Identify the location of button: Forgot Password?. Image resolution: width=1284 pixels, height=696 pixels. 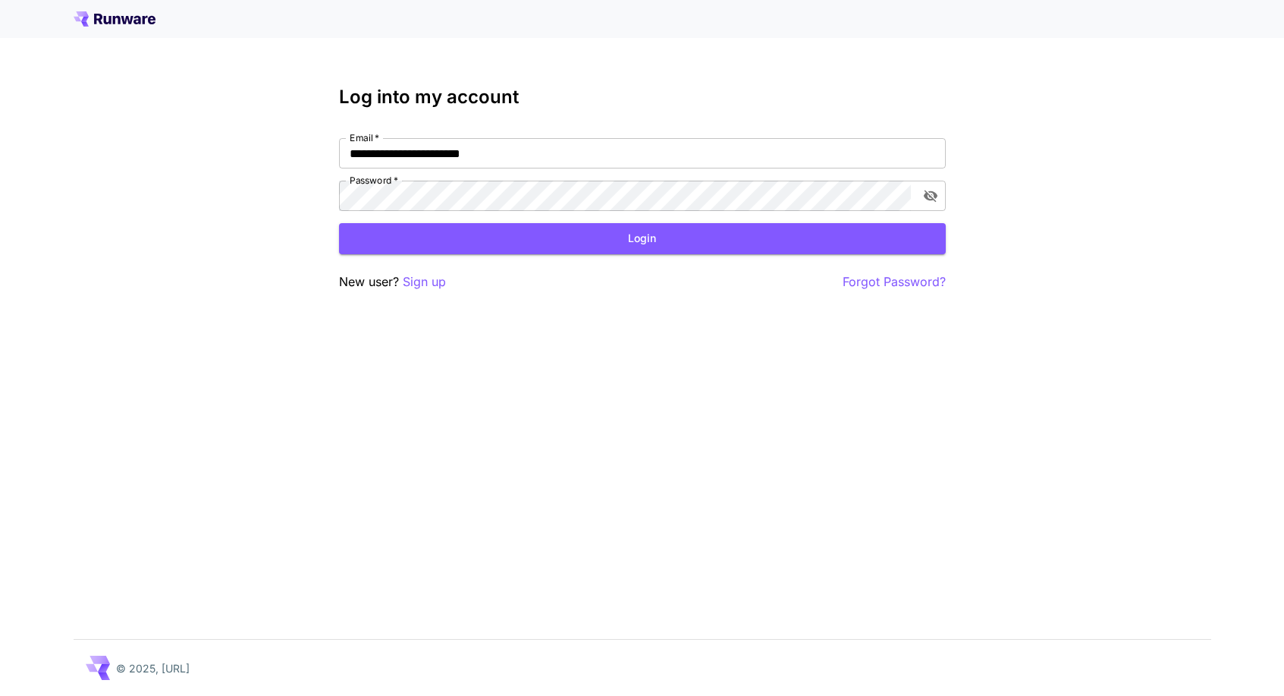
(894, 281).